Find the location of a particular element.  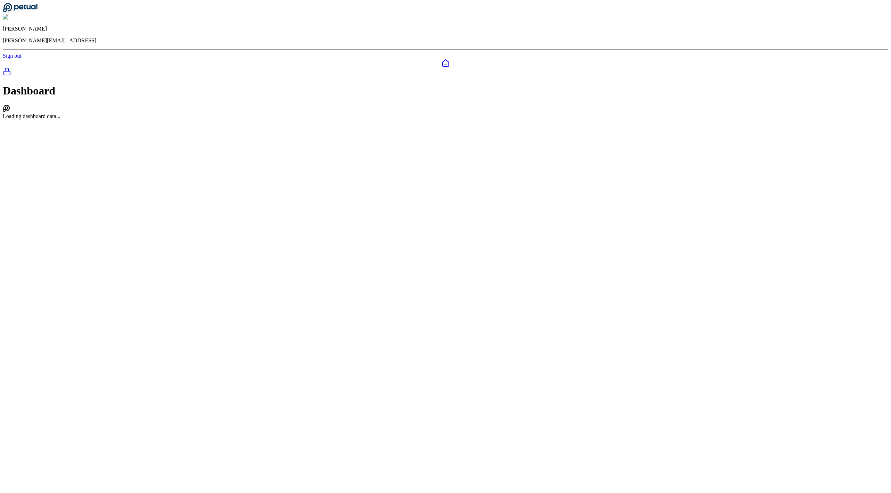

img: Andrew Li is located at coordinates (18, 17).